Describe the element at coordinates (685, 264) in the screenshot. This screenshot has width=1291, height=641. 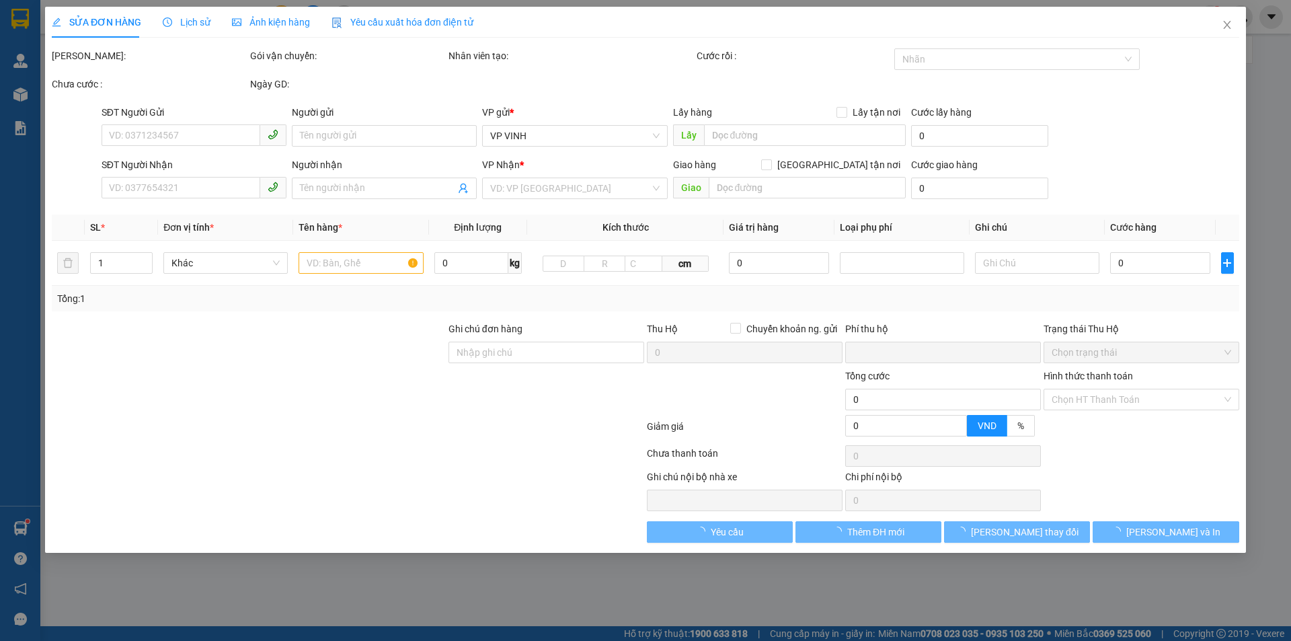
I see `span: cm` at that location.